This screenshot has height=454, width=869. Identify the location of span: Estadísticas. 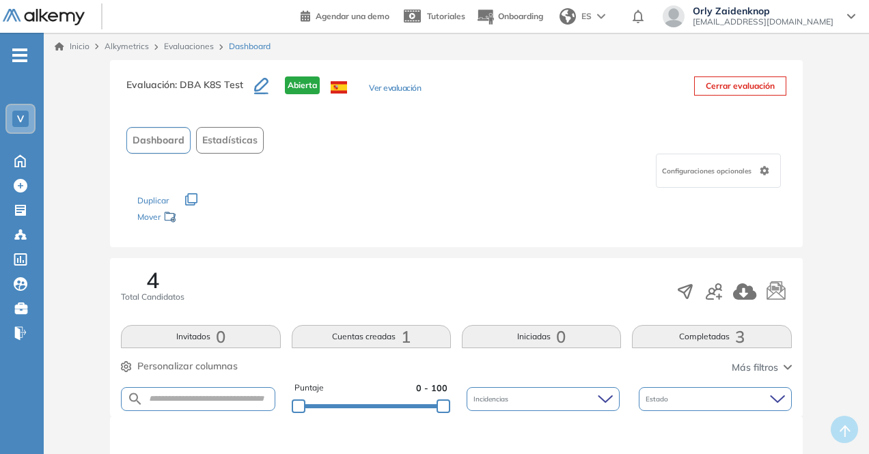
(230, 140).